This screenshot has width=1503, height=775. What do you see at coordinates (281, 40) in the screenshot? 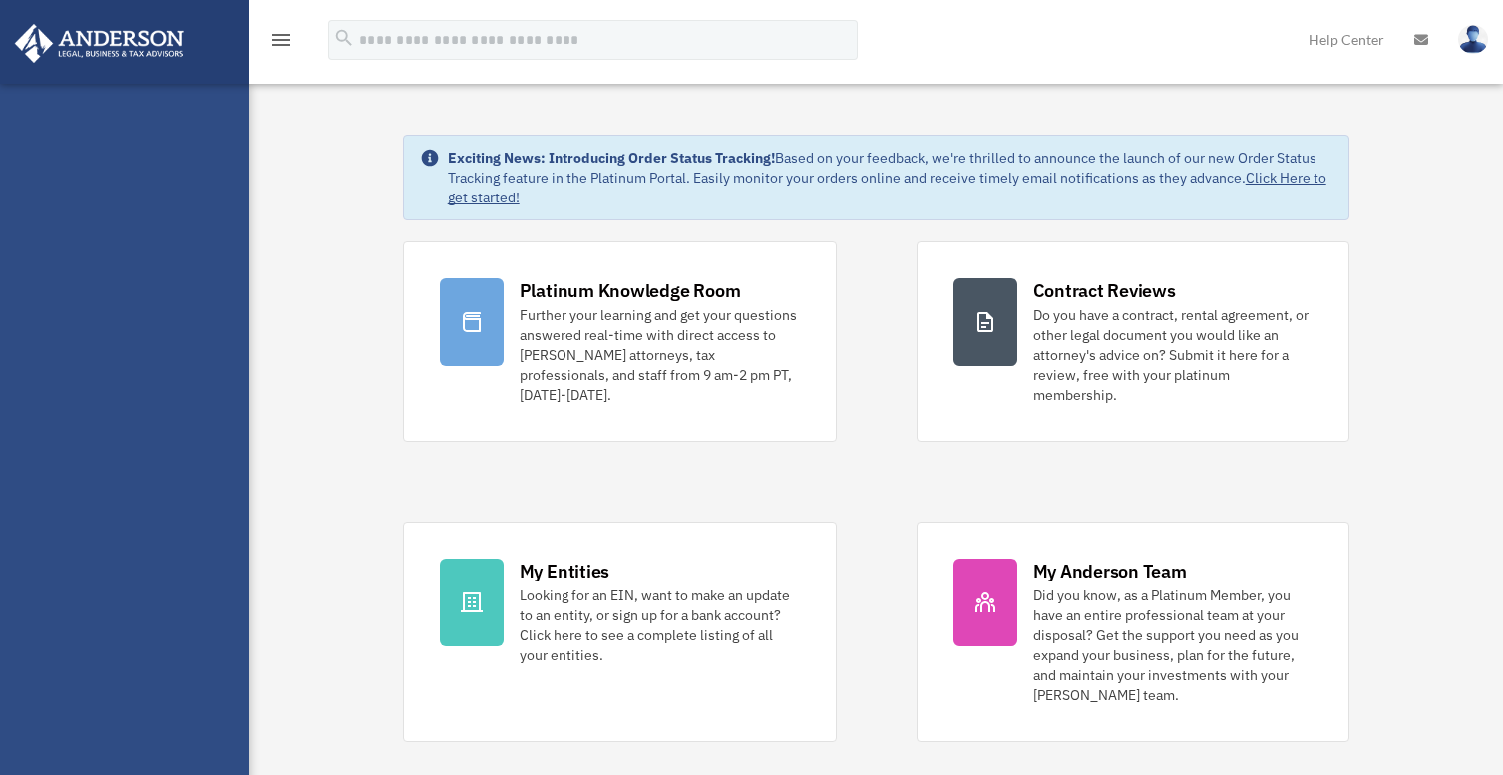
I see `i: menu` at bounding box center [281, 40].